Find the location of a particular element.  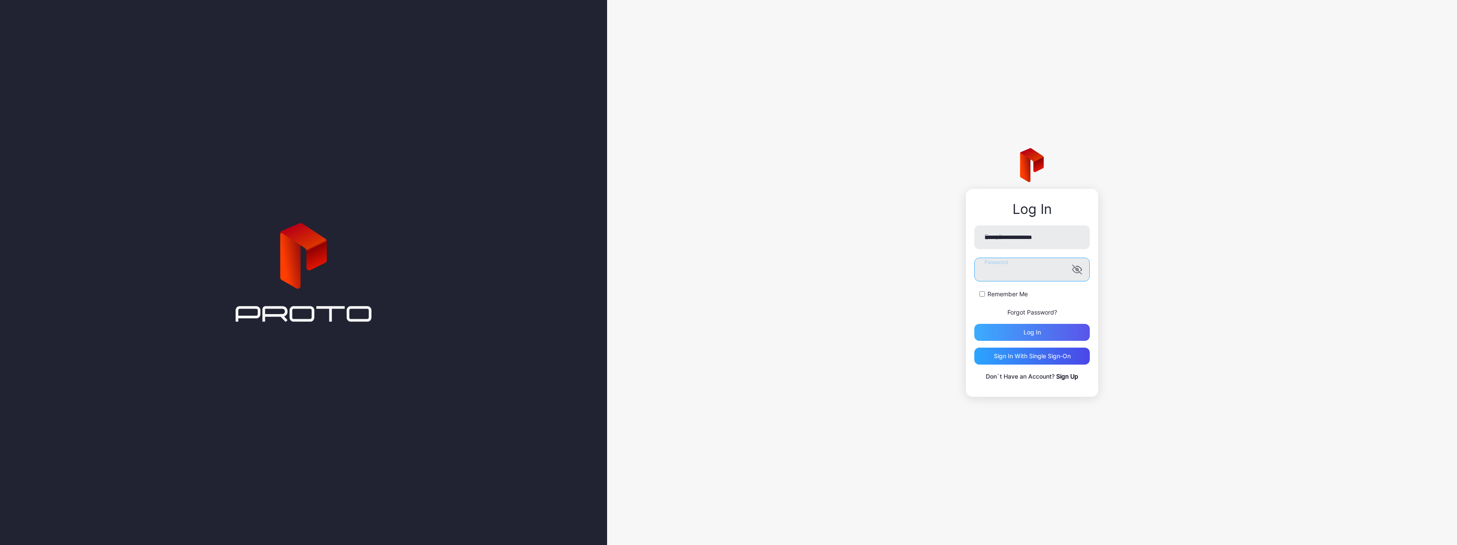

input: Password is located at coordinates (1032, 270).